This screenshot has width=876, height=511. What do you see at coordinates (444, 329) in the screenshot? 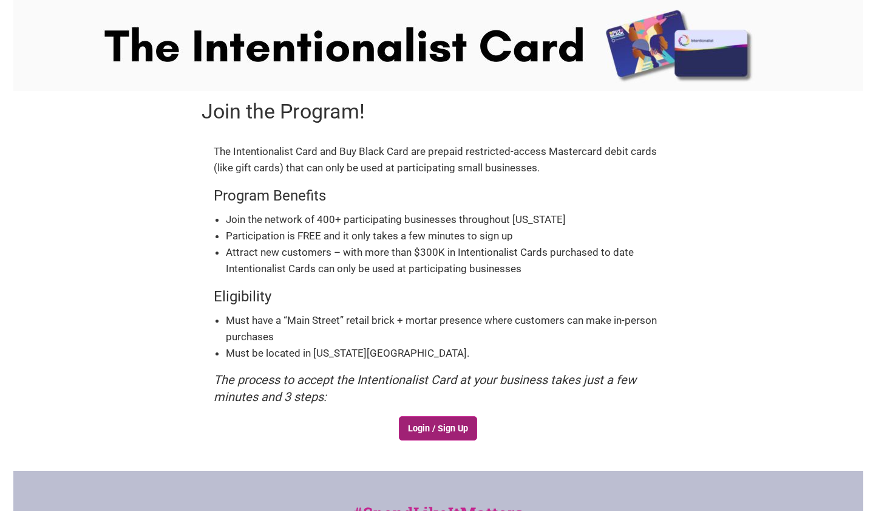
I see `li: Must have a “Main Street” retail brick + mortar presence where customers can make in-person purch...` at bounding box center [444, 329].